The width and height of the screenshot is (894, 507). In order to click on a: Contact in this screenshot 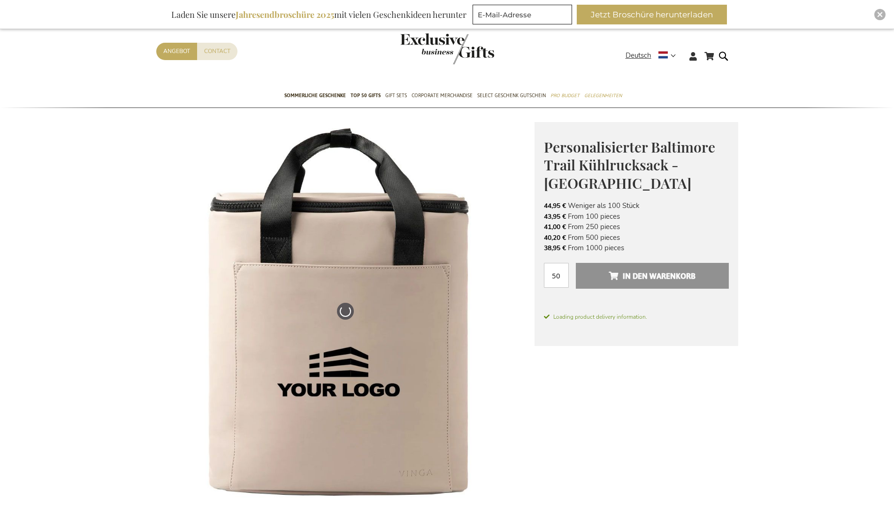, I will do `click(217, 51)`.